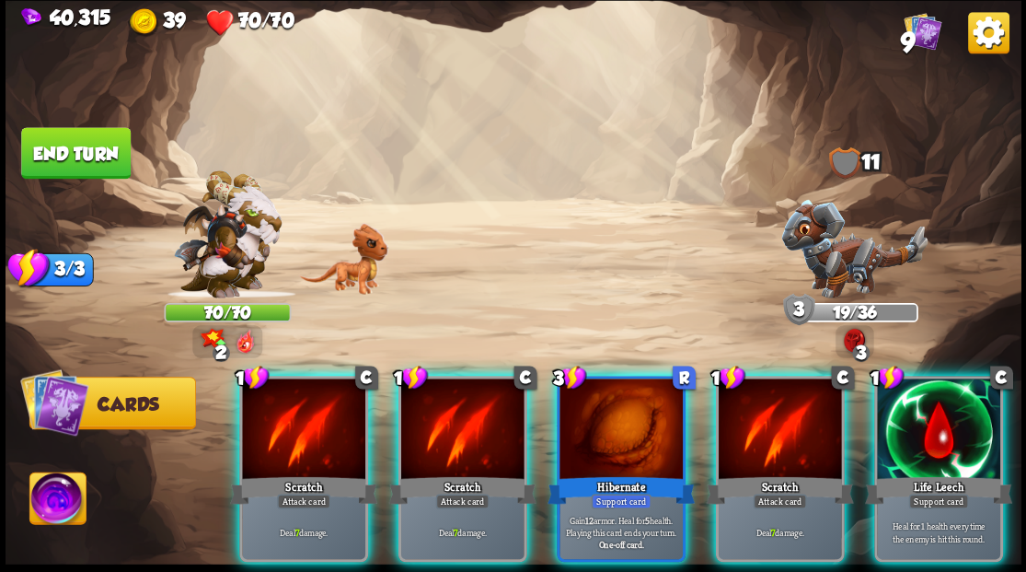  What do you see at coordinates (589, 519) in the screenshot?
I see `b: 12` at bounding box center [589, 519].